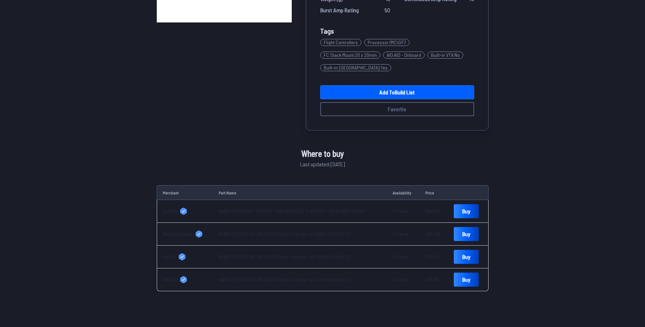 This screenshot has width=645, height=327. I want to click on td: Part Name, so click(300, 193).